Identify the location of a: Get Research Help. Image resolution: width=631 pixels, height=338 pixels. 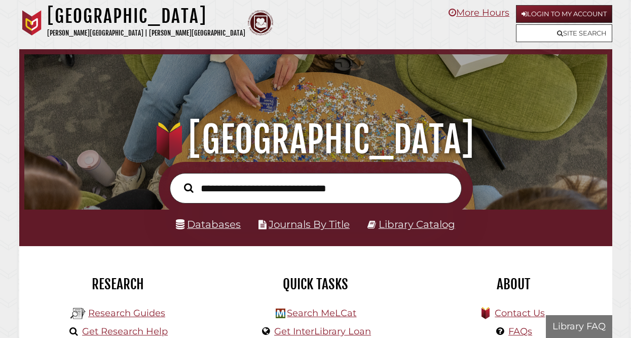
(125, 331).